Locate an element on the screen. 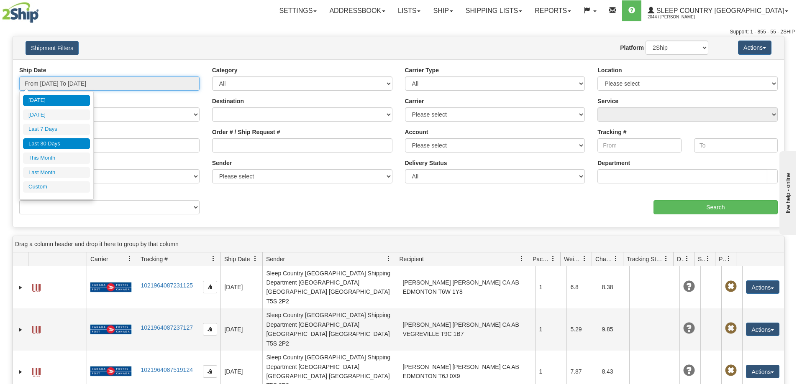 Image resolution: width=797 pixels, height=384 pixels. td: 9.85 is located at coordinates (613, 330).